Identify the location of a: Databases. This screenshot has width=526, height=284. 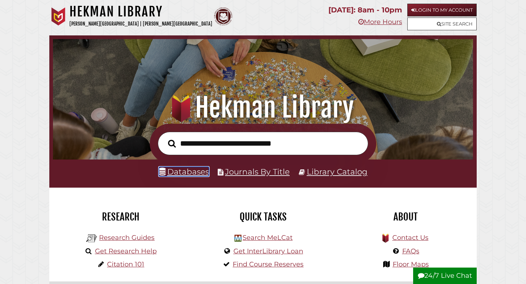
(184, 172).